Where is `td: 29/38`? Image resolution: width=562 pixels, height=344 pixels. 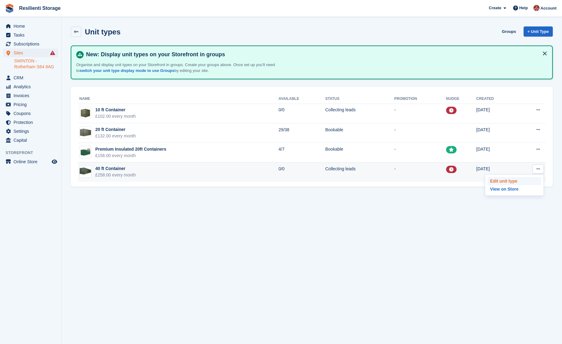
td: 29/38 is located at coordinates (302, 133).